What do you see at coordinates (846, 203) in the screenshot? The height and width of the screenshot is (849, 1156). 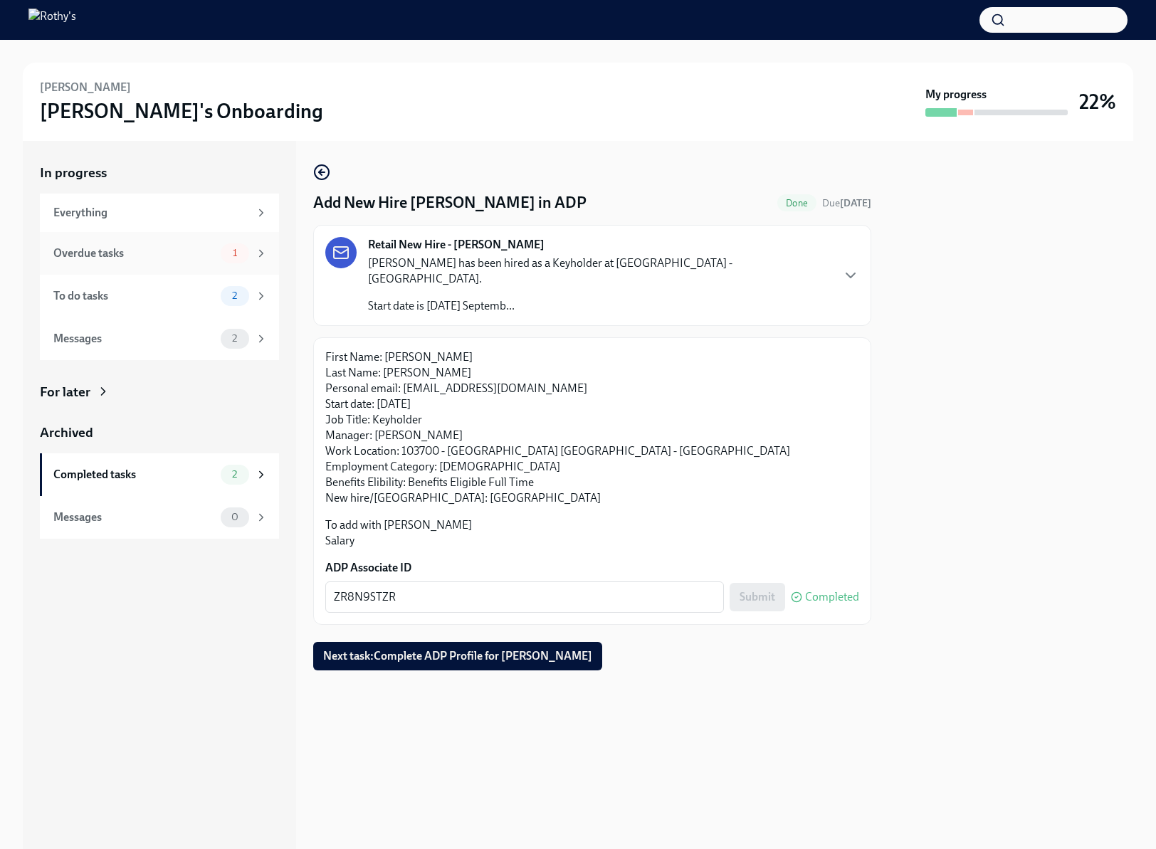 I see `span: Due` at bounding box center [846, 203].